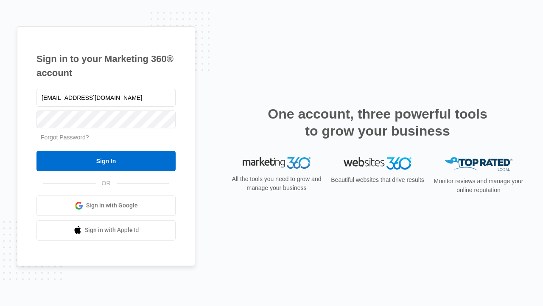 The image size is (543, 306). I want to click on span: Sign in with Apple Id, so click(112, 230).